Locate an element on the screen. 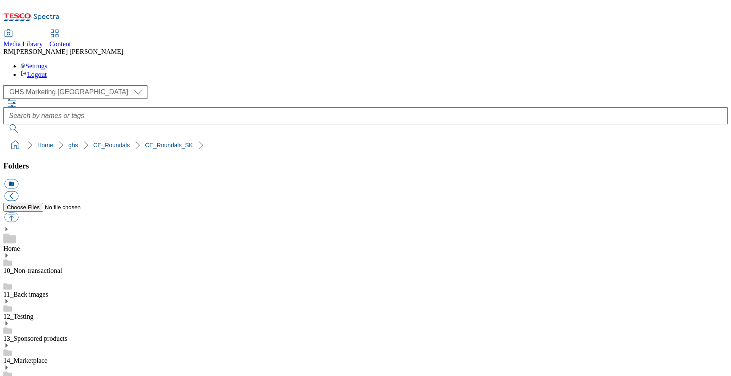  a: home is located at coordinates (15, 145).